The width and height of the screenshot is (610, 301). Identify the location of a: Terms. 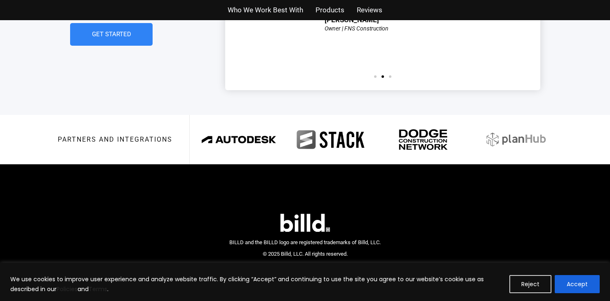
(98, 289).